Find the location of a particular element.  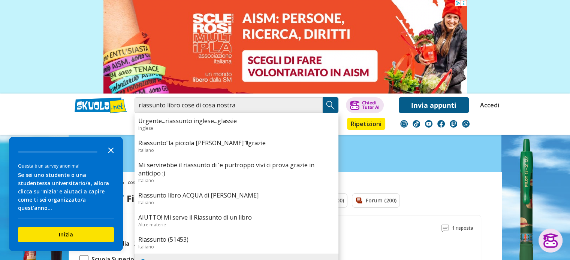

div: Filtra is located at coordinates (133, 199).